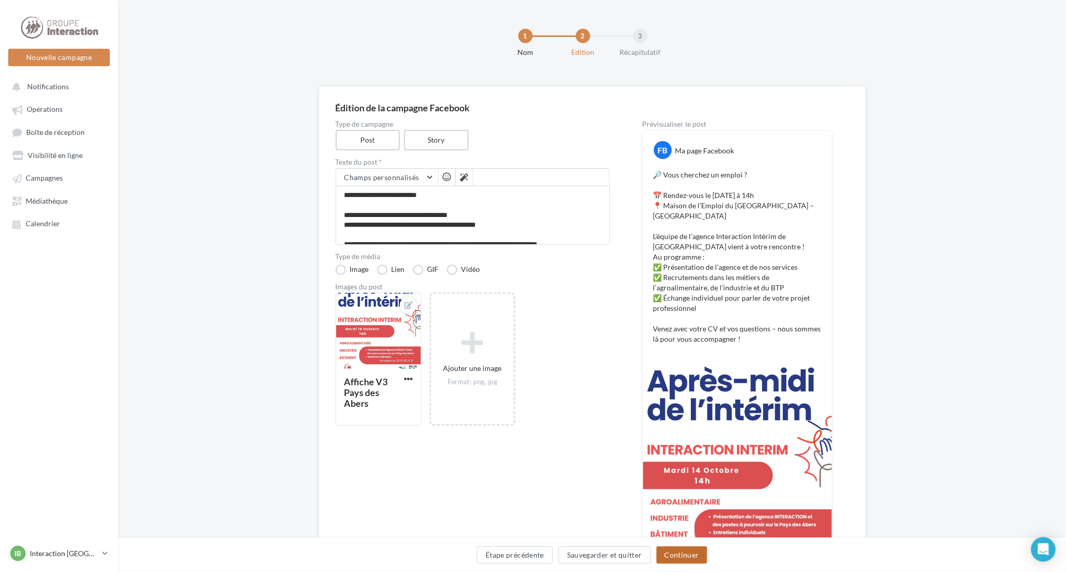 The height and width of the screenshot is (572, 1066). I want to click on div: Édition de la campagne Facebook, so click(592, 108).